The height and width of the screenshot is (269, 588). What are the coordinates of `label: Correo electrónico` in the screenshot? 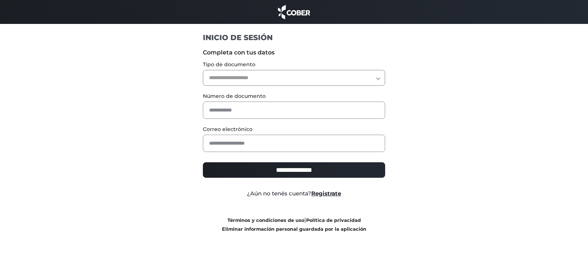 It's located at (294, 129).